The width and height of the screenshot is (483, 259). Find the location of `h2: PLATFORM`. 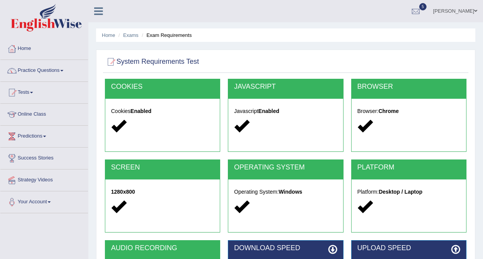

h2: PLATFORM is located at coordinates (409, 167).